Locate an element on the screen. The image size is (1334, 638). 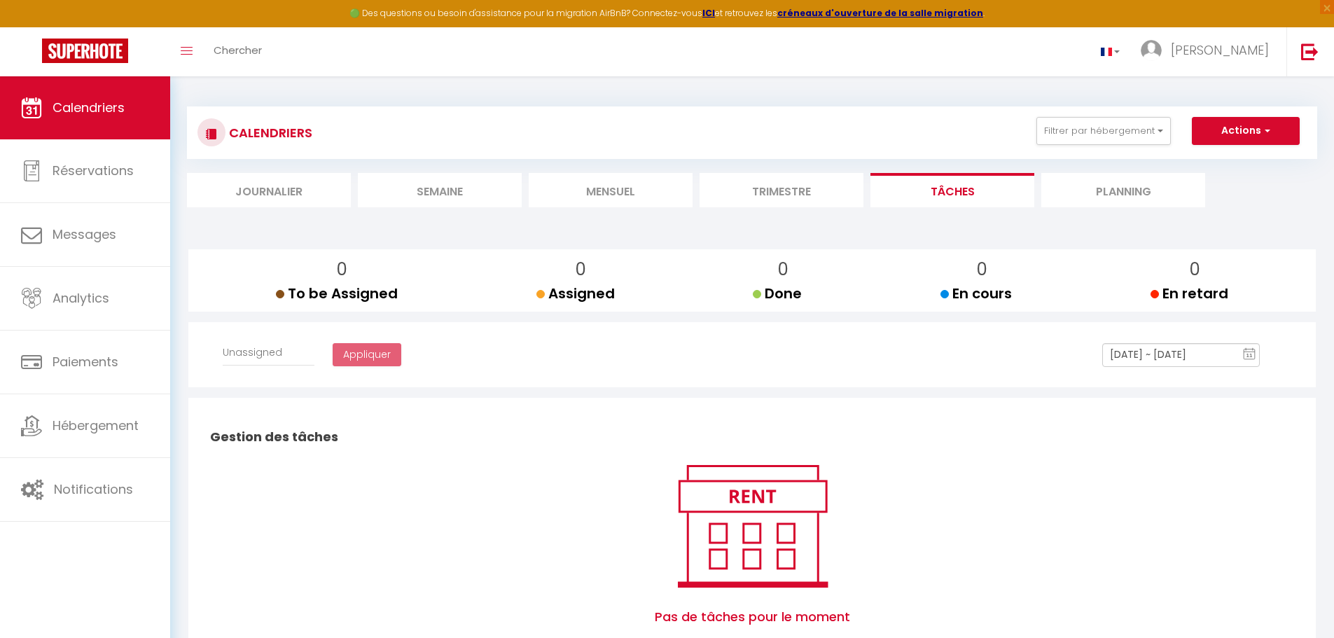
li: Journalier is located at coordinates (269, 190).